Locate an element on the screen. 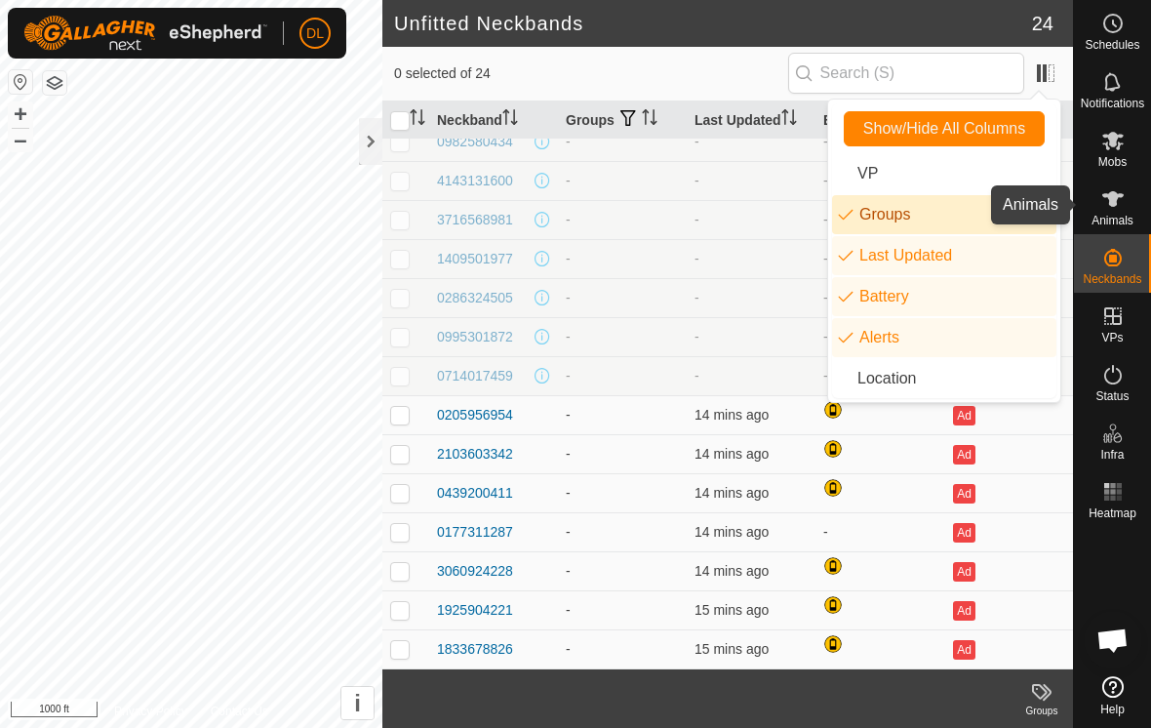  div: 1833678826 is located at coordinates (475, 649).